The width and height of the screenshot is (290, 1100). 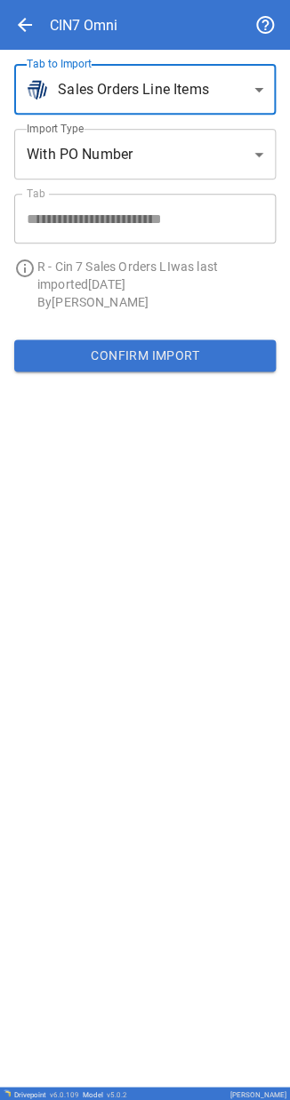 I want to click on span: v 5.0.2, so click(x=116, y=1093).